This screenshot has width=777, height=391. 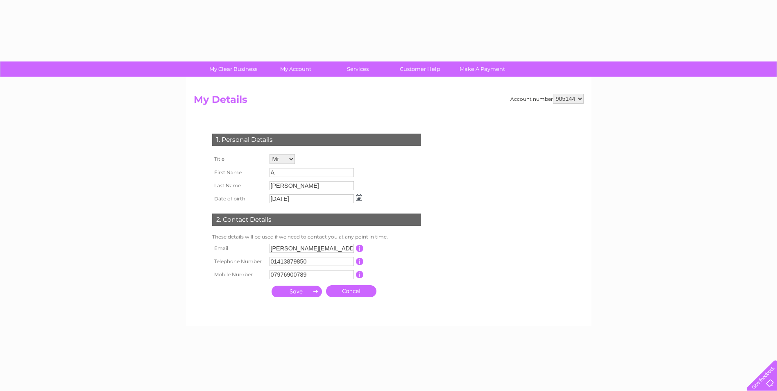 What do you see at coordinates (239, 186) in the screenshot?
I see `th: Last Name` at bounding box center [239, 186].